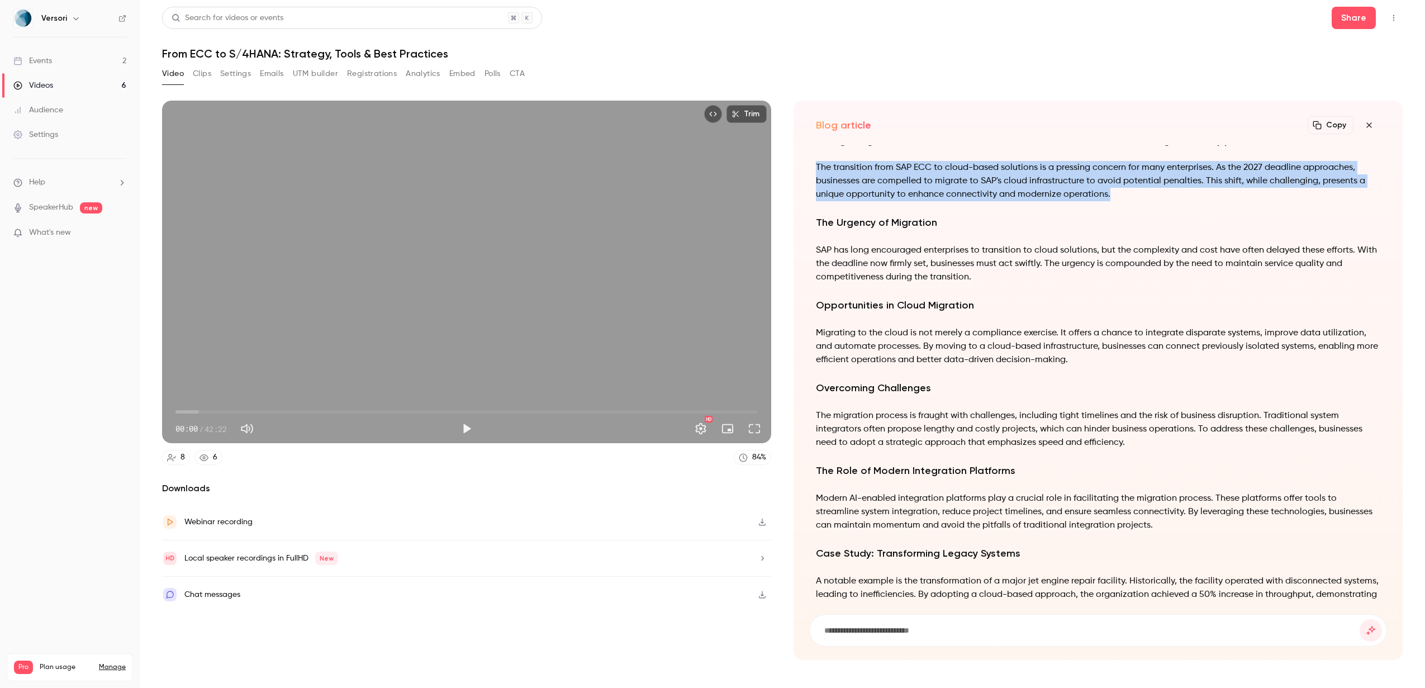 This screenshot has height=688, width=1425. I want to click on button: Mute, so click(247, 429).